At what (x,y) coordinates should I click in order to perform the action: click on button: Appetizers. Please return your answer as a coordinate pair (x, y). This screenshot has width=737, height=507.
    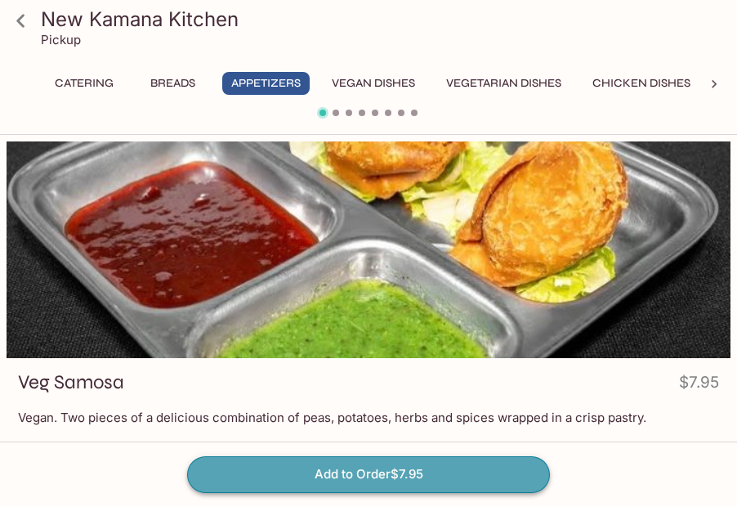
    Looking at the image, I should click on (266, 83).